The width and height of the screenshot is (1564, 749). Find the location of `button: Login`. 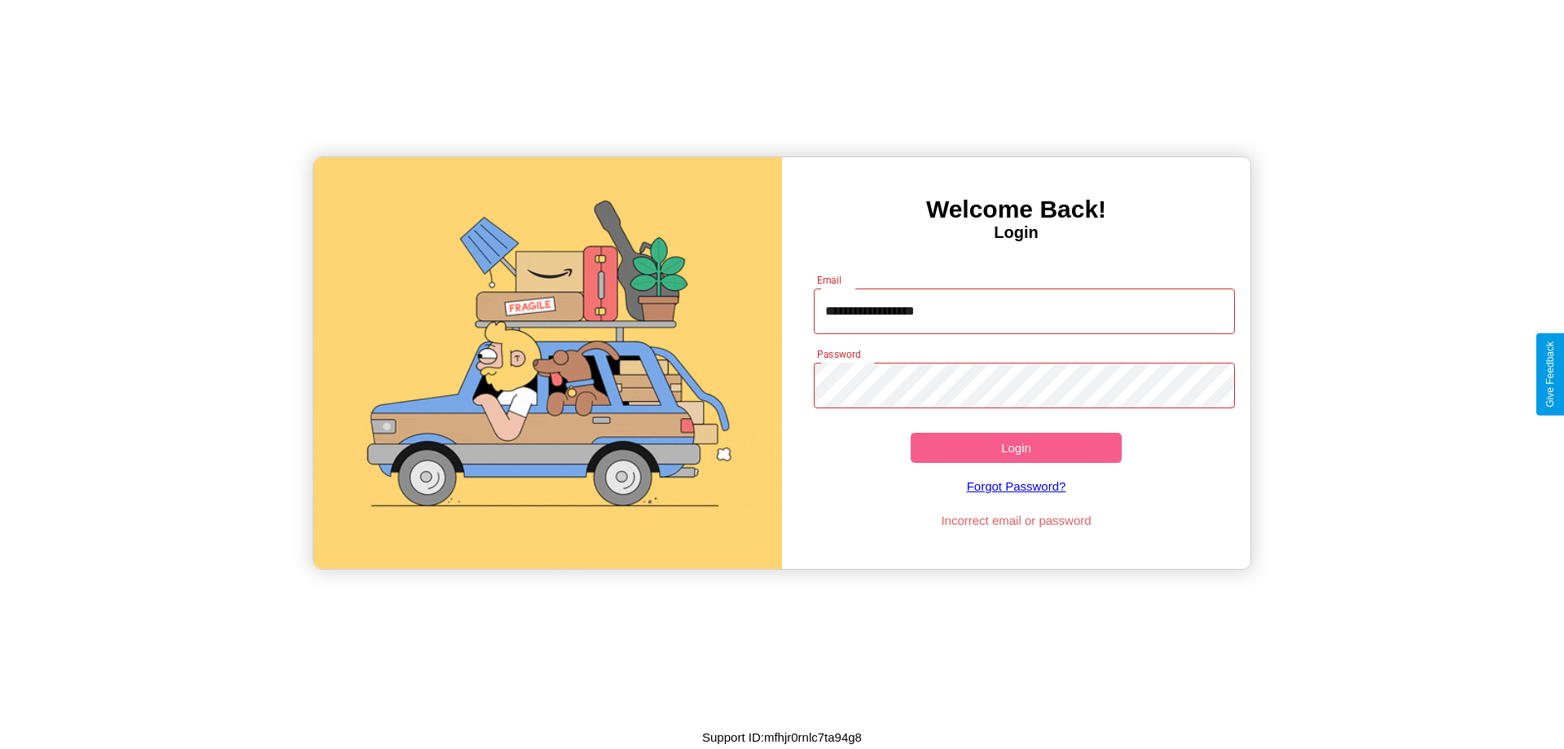

button: Login is located at coordinates (1016, 447).